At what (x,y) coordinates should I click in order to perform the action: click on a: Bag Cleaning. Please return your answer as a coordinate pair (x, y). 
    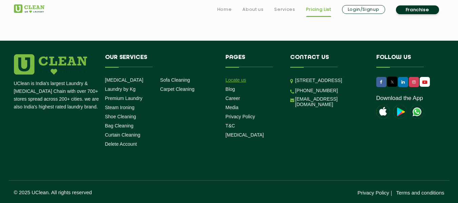
    Looking at the image, I should click on (119, 126).